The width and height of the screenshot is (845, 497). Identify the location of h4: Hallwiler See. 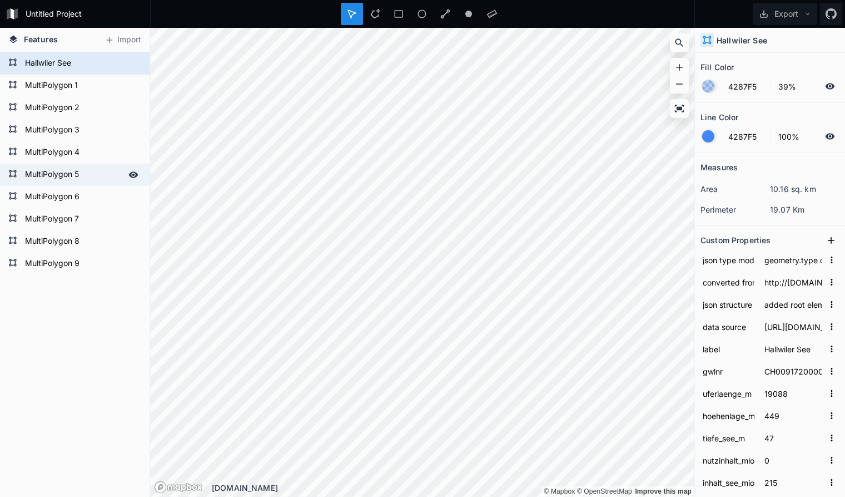
(742, 40).